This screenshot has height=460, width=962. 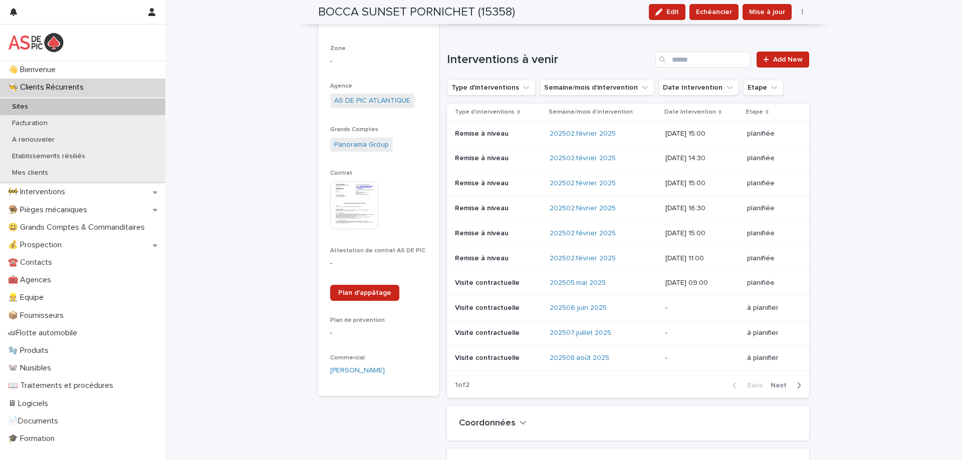 I want to click on button: Next, so click(x=787, y=386).